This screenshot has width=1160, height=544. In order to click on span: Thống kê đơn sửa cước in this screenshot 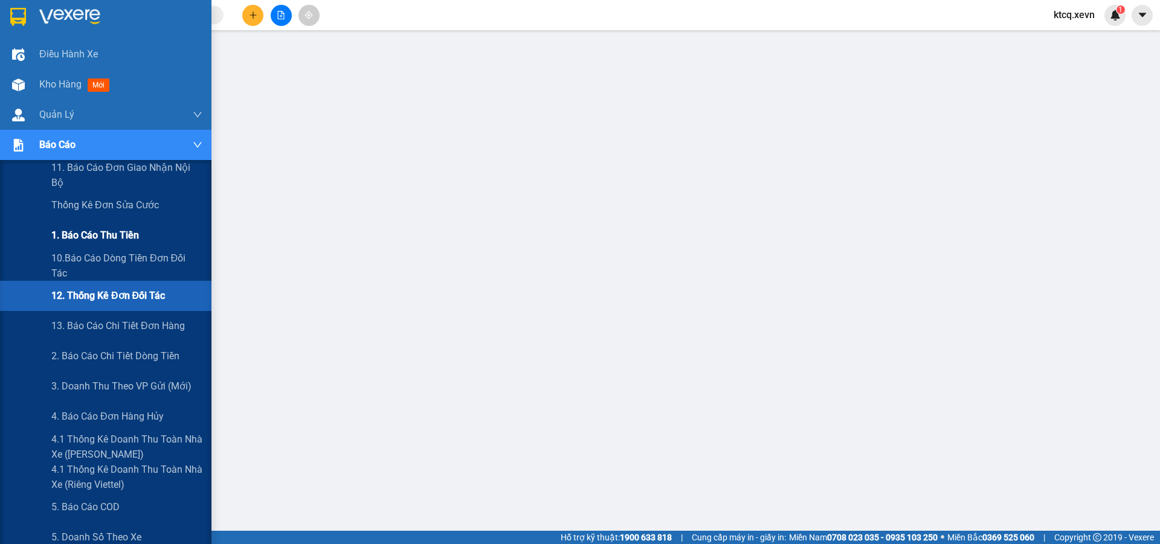, I will do `click(105, 205)`.